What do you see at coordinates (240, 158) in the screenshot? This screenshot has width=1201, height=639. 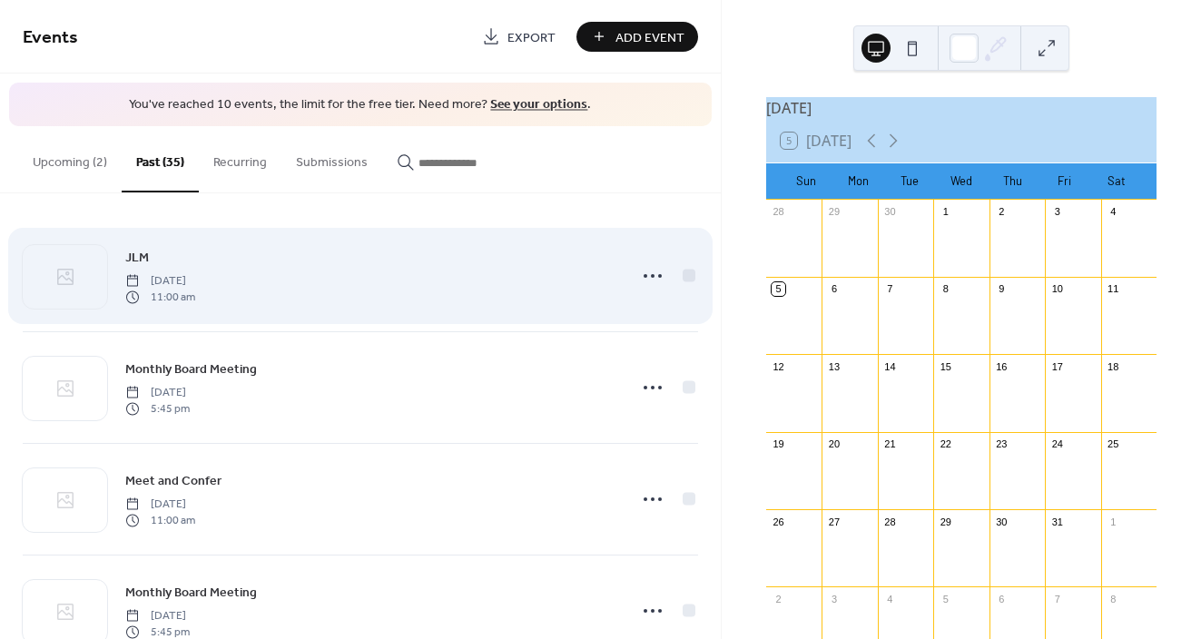 I see `button: Recurring` at bounding box center [240, 158].